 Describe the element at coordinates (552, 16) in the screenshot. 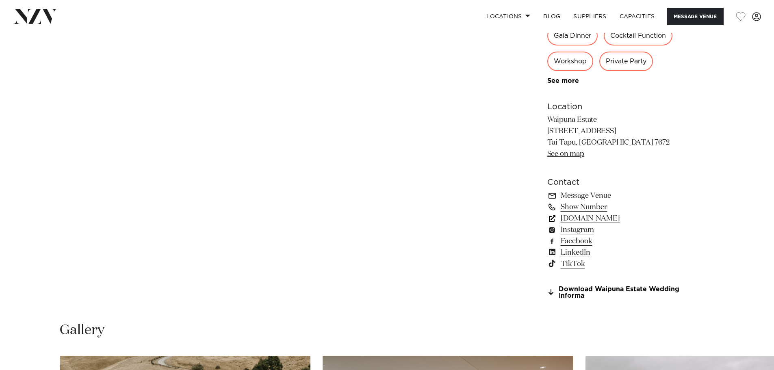

I see `a: BLOG` at that location.